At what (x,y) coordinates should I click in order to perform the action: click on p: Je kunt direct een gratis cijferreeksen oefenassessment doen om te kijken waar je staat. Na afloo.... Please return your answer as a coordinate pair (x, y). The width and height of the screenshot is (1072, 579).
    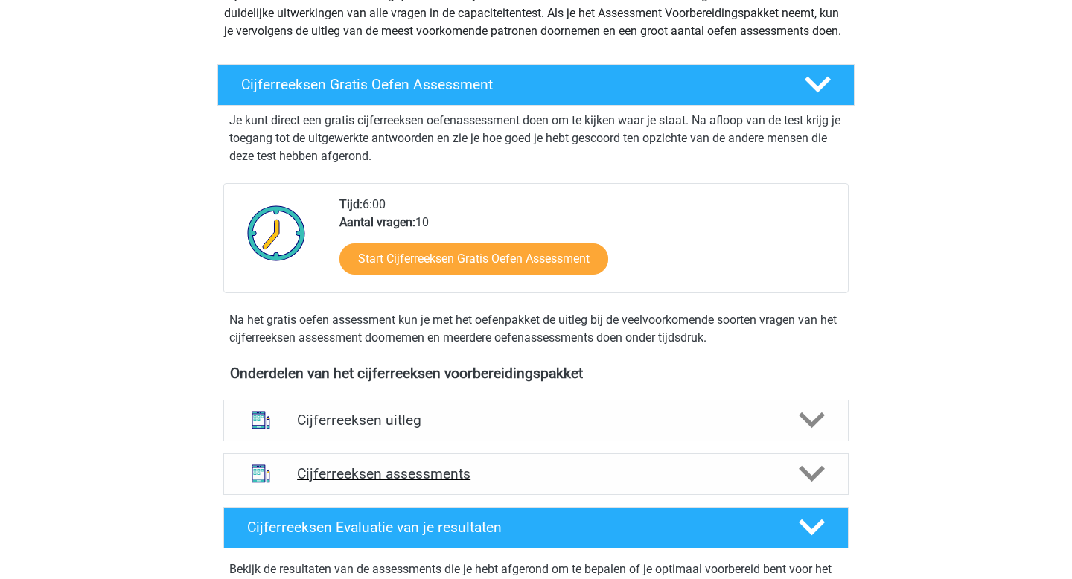
    Looking at the image, I should click on (536, 138).